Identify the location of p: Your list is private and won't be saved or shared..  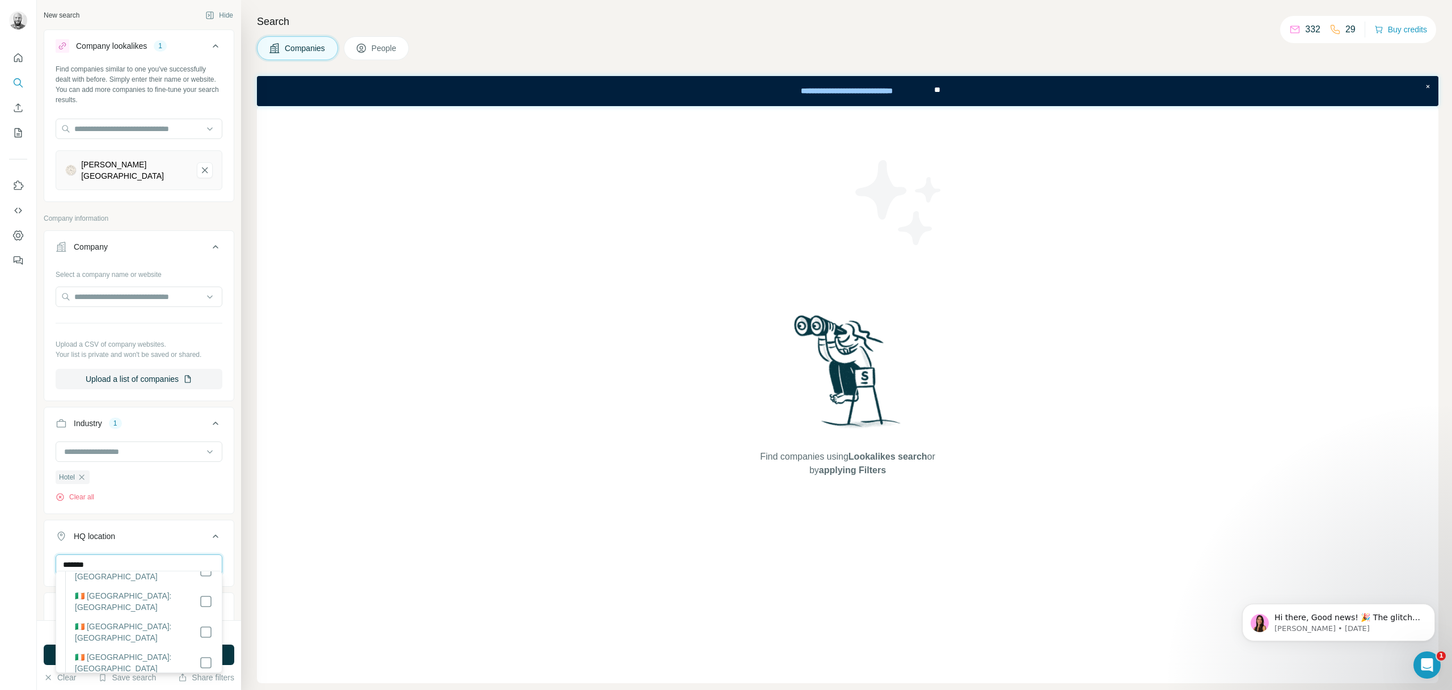
(139, 354).